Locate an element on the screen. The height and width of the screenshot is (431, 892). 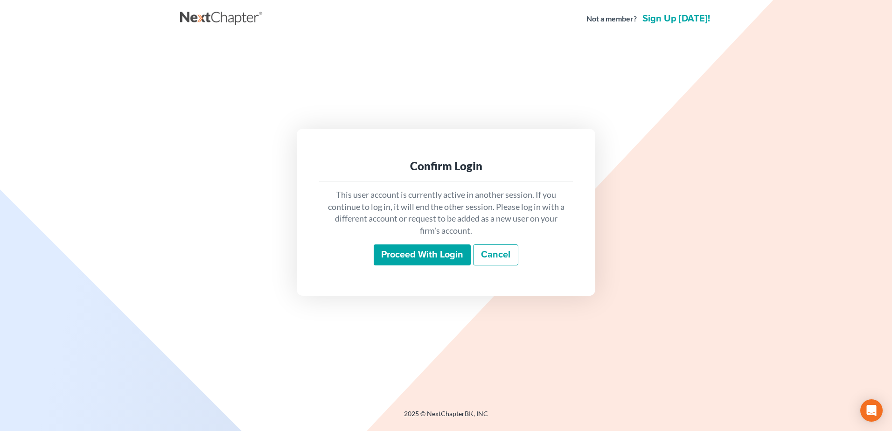
div: Confirm Login is located at coordinates (446, 166).